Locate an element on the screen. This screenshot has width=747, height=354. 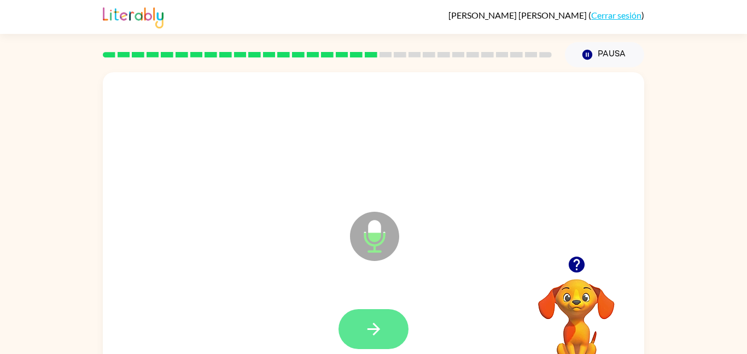
img: Literably is located at coordinates (133, 16).